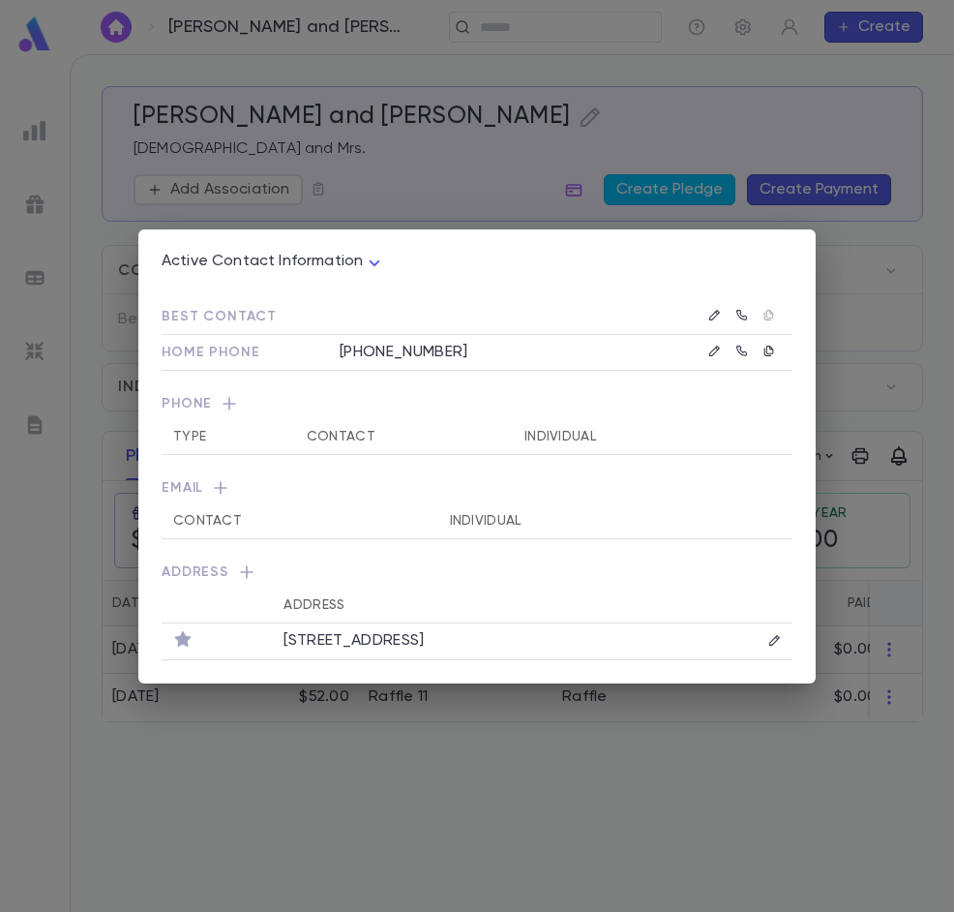 This screenshot has width=954, height=912. What do you see at coordinates (274, 261) in the screenshot?
I see `div: Active Contact Information` at bounding box center [274, 261].